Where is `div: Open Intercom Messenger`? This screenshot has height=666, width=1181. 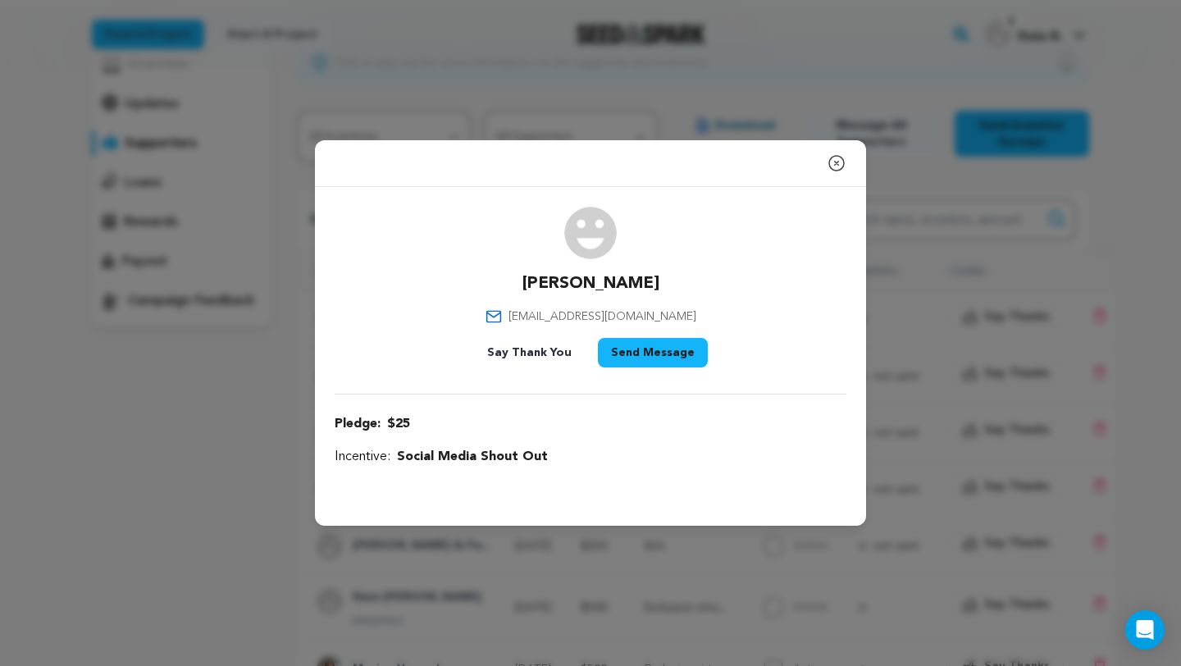 div: Open Intercom Messenger is located at coordinates (1145, 630).